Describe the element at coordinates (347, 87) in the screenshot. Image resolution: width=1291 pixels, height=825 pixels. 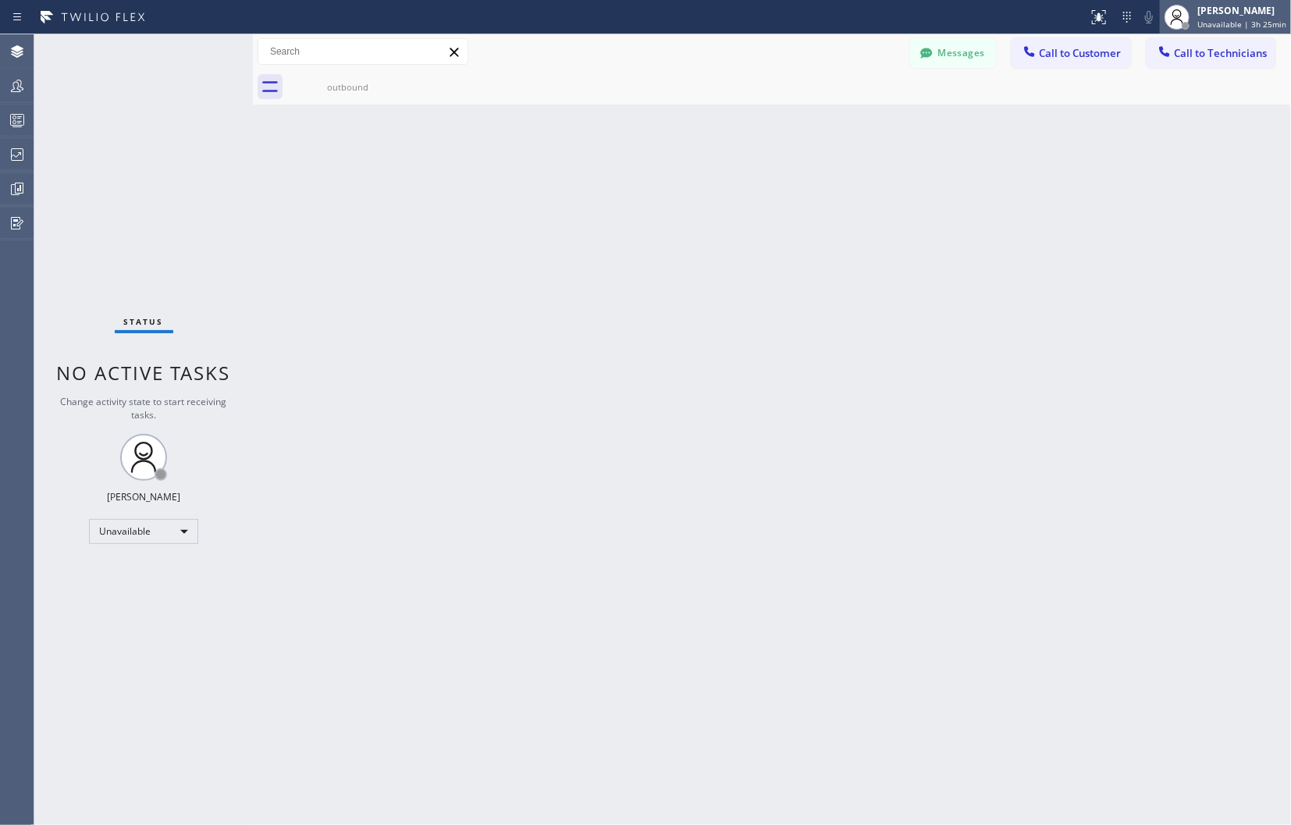
I see `div: outbound` at that location.